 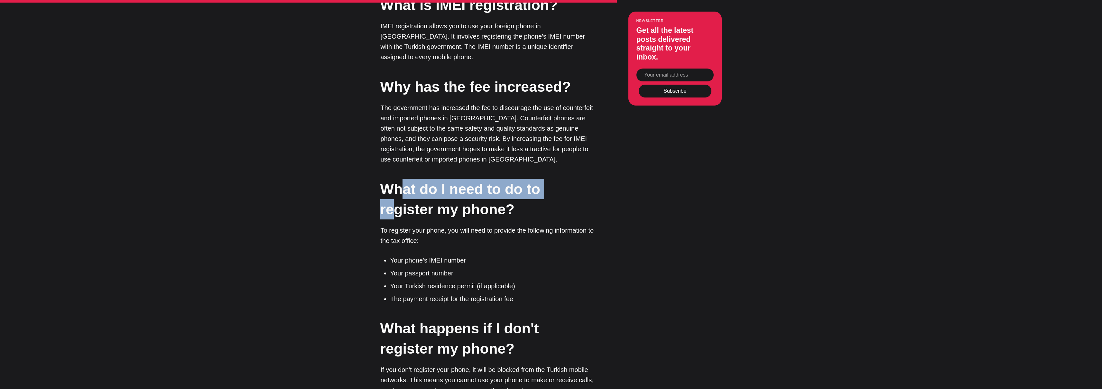 I want to click on button: Subscribe, so click(x=675, y=91).